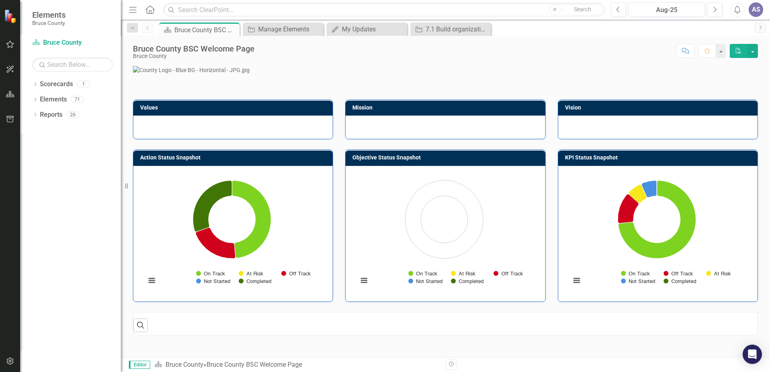 The height and width of the screenshot is (372, 770). I want to click on path: On Track, 16., so click(251, 219).